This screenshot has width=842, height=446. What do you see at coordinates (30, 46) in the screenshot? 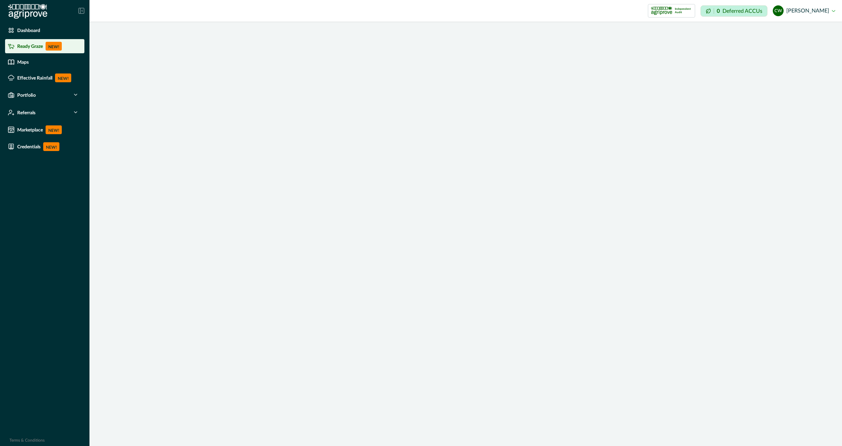
I see `p: Ready Graze` at bounding box center [30, 46].